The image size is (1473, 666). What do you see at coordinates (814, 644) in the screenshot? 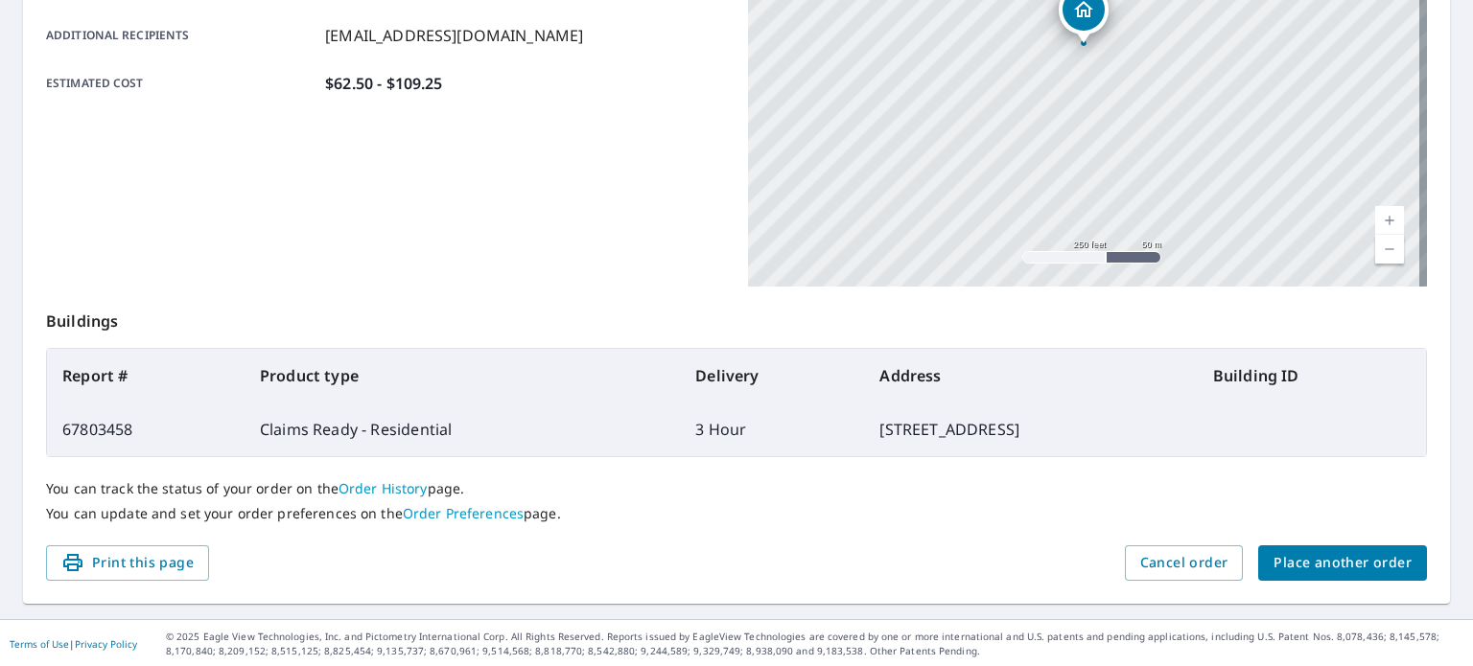
I see `p: © 2025 Eagle View Technologies, Inc. and Pictometry International Corp. All Rights Reserved. Repo...` at bounding box center [814, 644].